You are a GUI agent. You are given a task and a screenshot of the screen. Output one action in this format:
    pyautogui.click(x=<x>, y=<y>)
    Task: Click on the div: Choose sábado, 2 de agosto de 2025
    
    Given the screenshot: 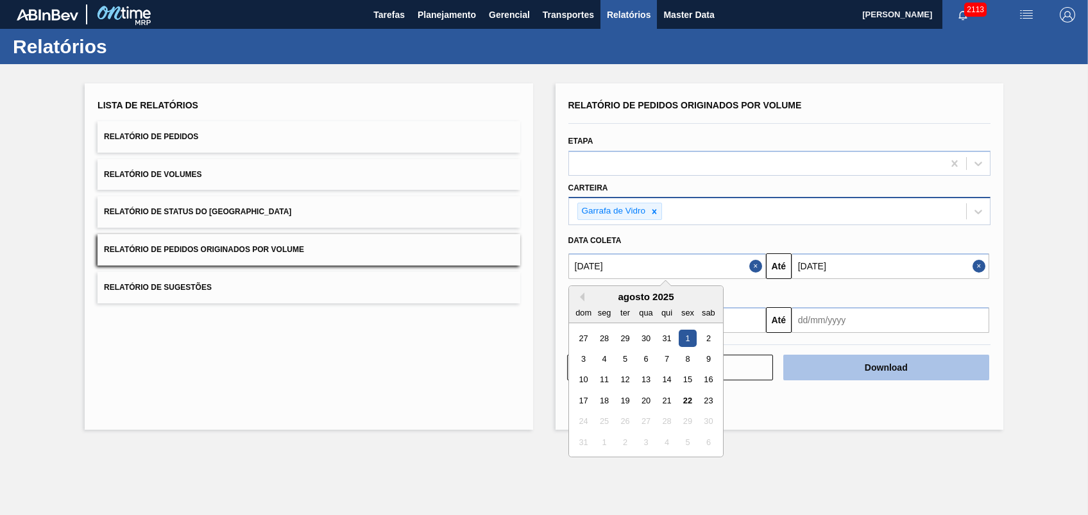 What is the action you would take?
    pyautogui.click(x=708, y=338)
    